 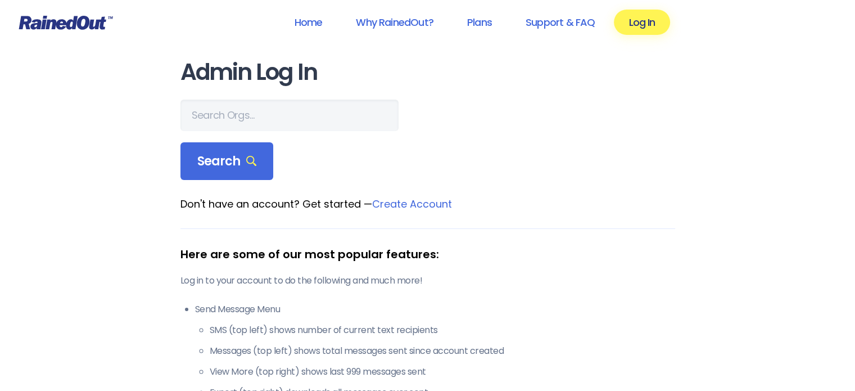 What do you see at coordinates (428, 280) in the screenshot?
I see `p: Log in to your account to do the following and much more!` at bounding box center [428, 280].